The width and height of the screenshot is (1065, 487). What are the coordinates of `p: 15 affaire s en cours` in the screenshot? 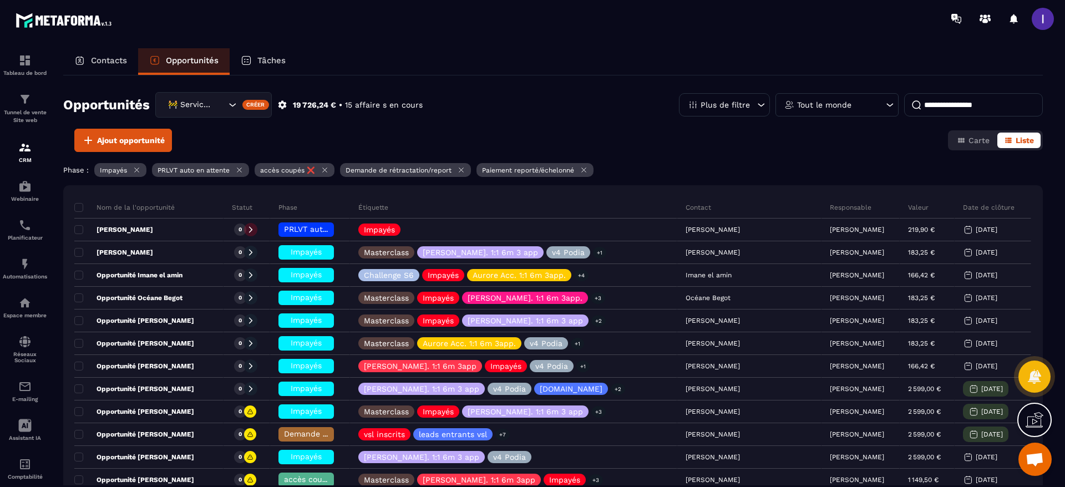 It's located at (384, 105).